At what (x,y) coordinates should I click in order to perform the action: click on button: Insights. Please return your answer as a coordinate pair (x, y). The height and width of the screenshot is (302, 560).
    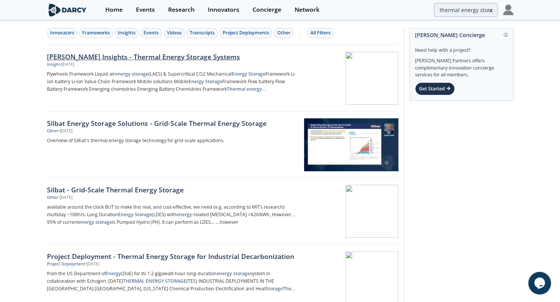
    Looking at the image, I should click on (126, 33).